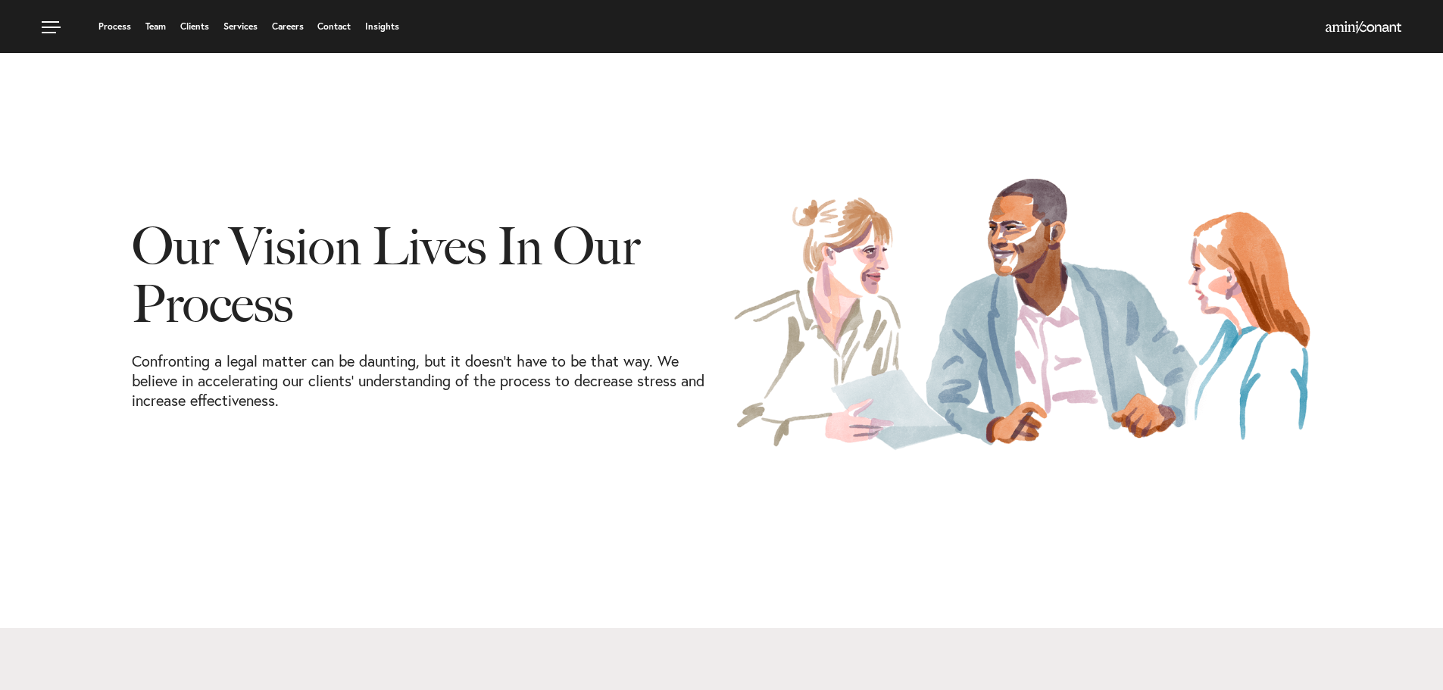 The height and width of the screenshot is (690, 1443). I want to click on a: Careers, so click(288, 27).